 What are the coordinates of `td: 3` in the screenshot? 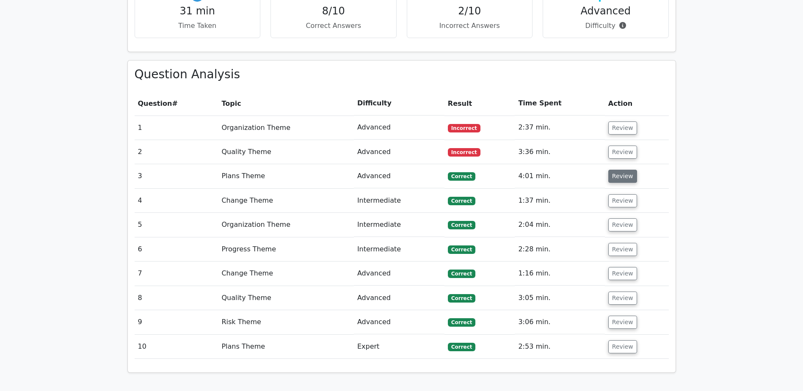 It's located at (176, 176).